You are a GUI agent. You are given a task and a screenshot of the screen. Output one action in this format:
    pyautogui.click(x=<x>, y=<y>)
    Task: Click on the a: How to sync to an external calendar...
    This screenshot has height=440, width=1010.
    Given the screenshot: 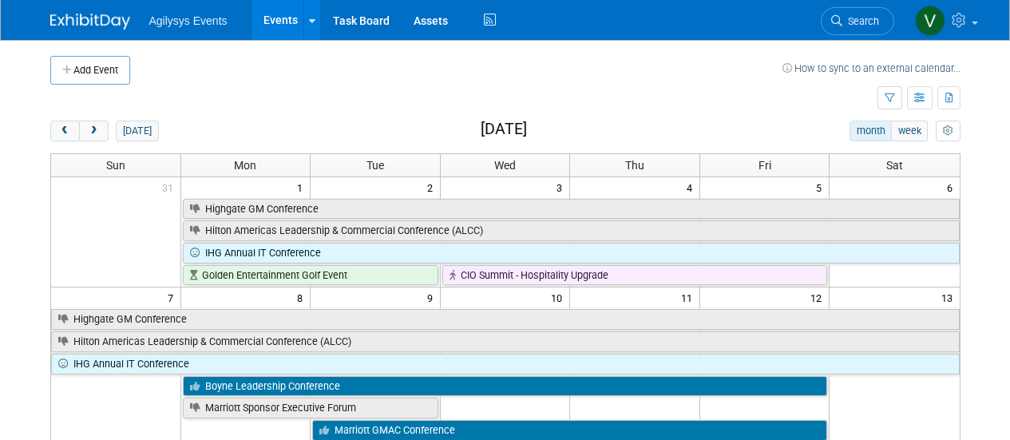 What is the action you would take?
    pyautogui.click(x=871, y=68)
    